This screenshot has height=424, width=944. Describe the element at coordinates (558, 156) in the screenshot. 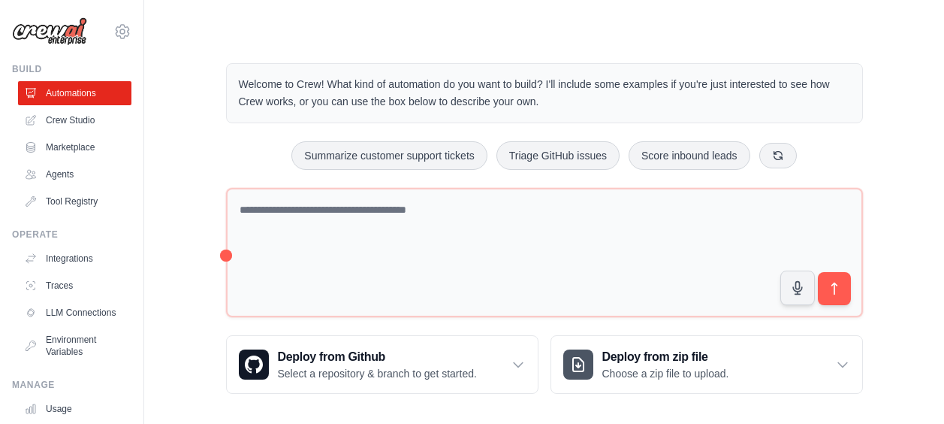

I see `button: Triage GitHub issues` at that location.